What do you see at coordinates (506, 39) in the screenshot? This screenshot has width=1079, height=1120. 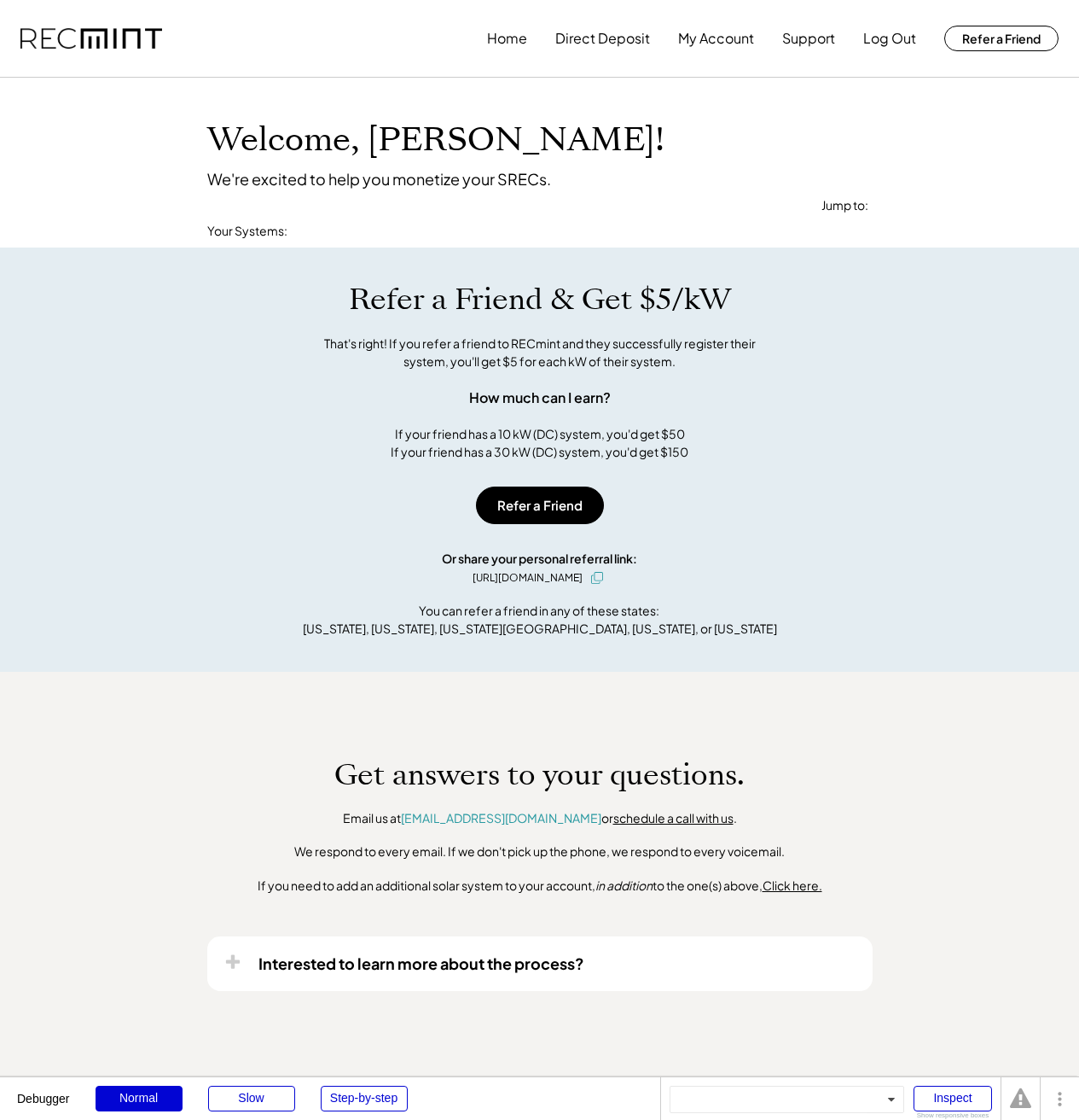 I see `button: Home` at bounding box center [506, 39].